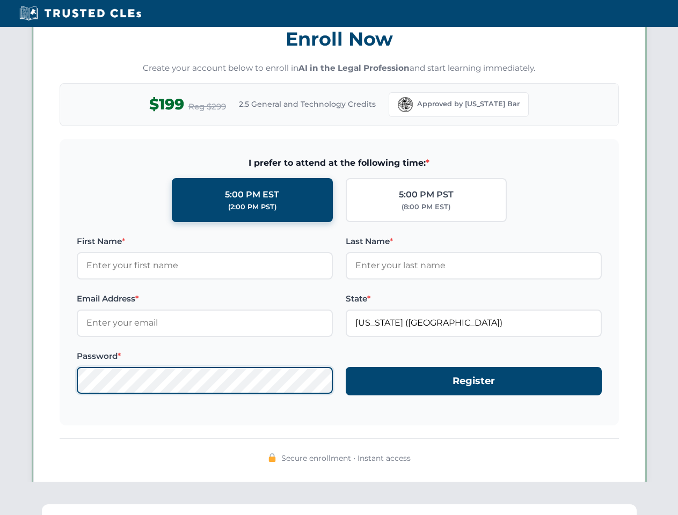 The width and height of the screenshot is (678, 515). Describe the element at coordinates (204, 299) in the screenshot. I see `label: Email Address` at that location.